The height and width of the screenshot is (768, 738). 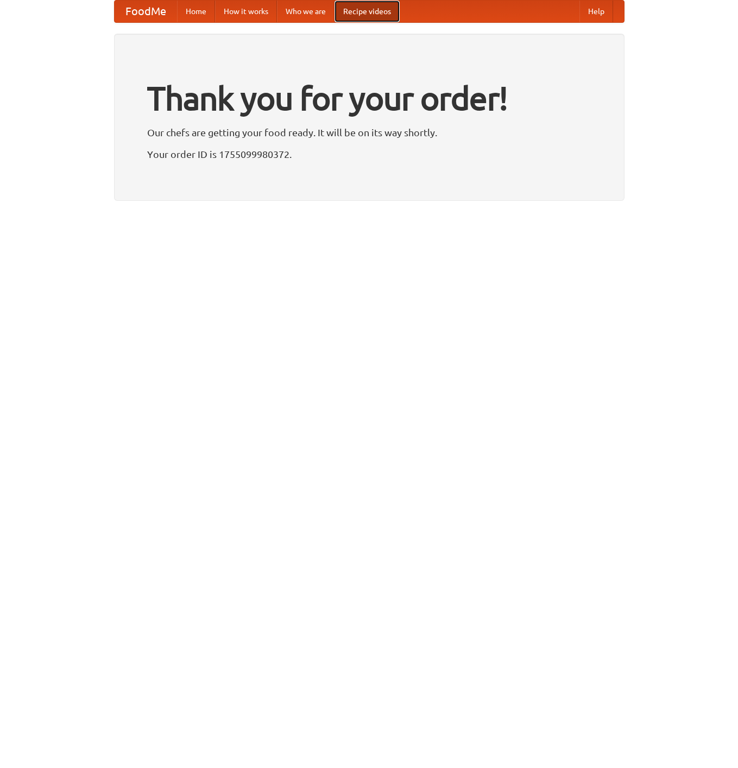 What do you see at coordinates (367, 11) in the screenshot?
I see `a: Recipe videos` at bounding box center [367, 11].